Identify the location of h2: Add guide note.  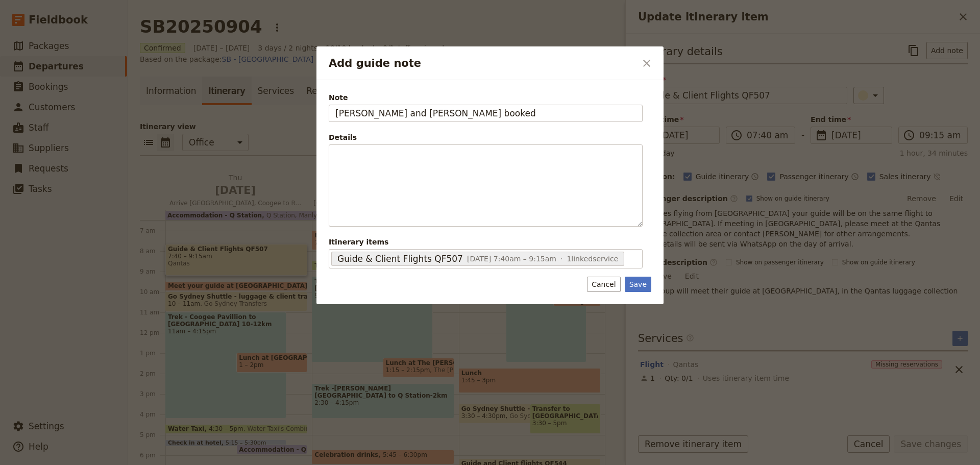
(483, 63).